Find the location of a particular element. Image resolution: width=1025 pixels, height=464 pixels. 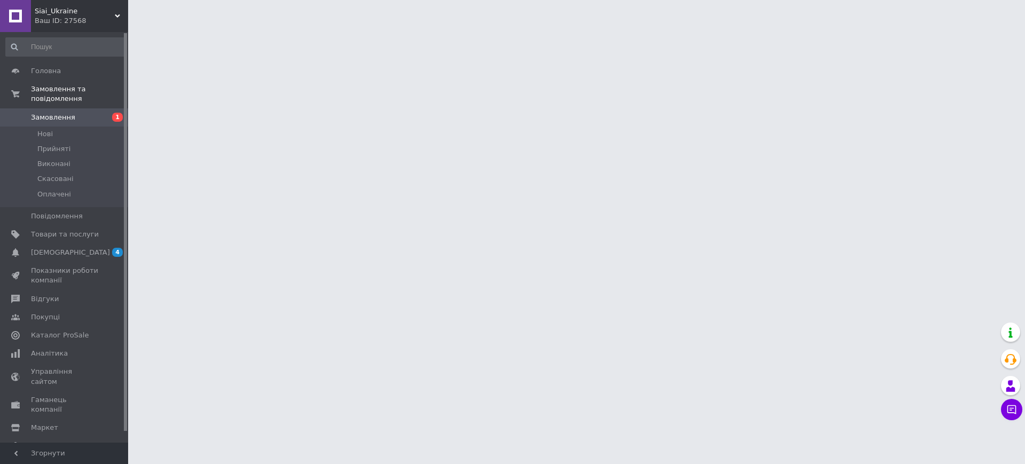

div: Ваш ID: 27568 is located at coordinates (81, 21).